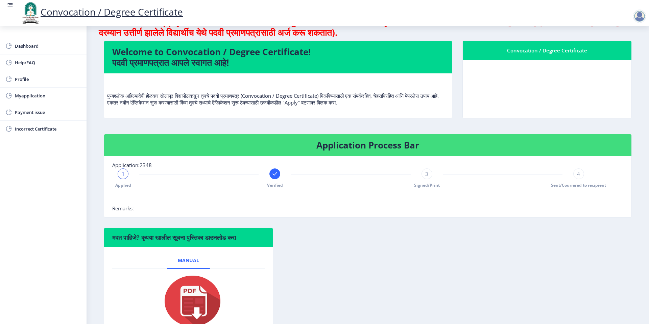  Describe the element at coordinates (132, 165) in the screenshot. I see `span: Application:2348` at that location.